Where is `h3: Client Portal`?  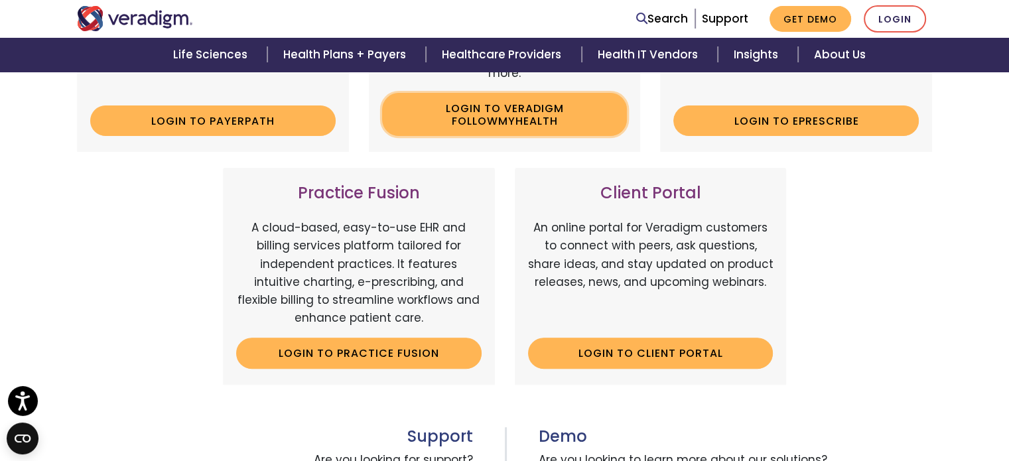
h3: Client Portal is located at coordinates (651, 193).